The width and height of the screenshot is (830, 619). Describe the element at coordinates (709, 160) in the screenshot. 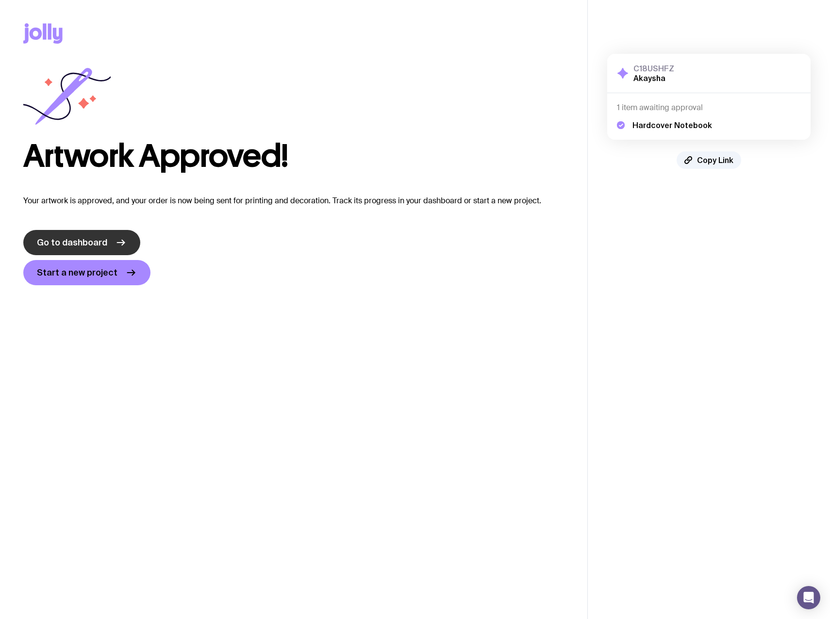

I see `button: Copy Link` at that location.